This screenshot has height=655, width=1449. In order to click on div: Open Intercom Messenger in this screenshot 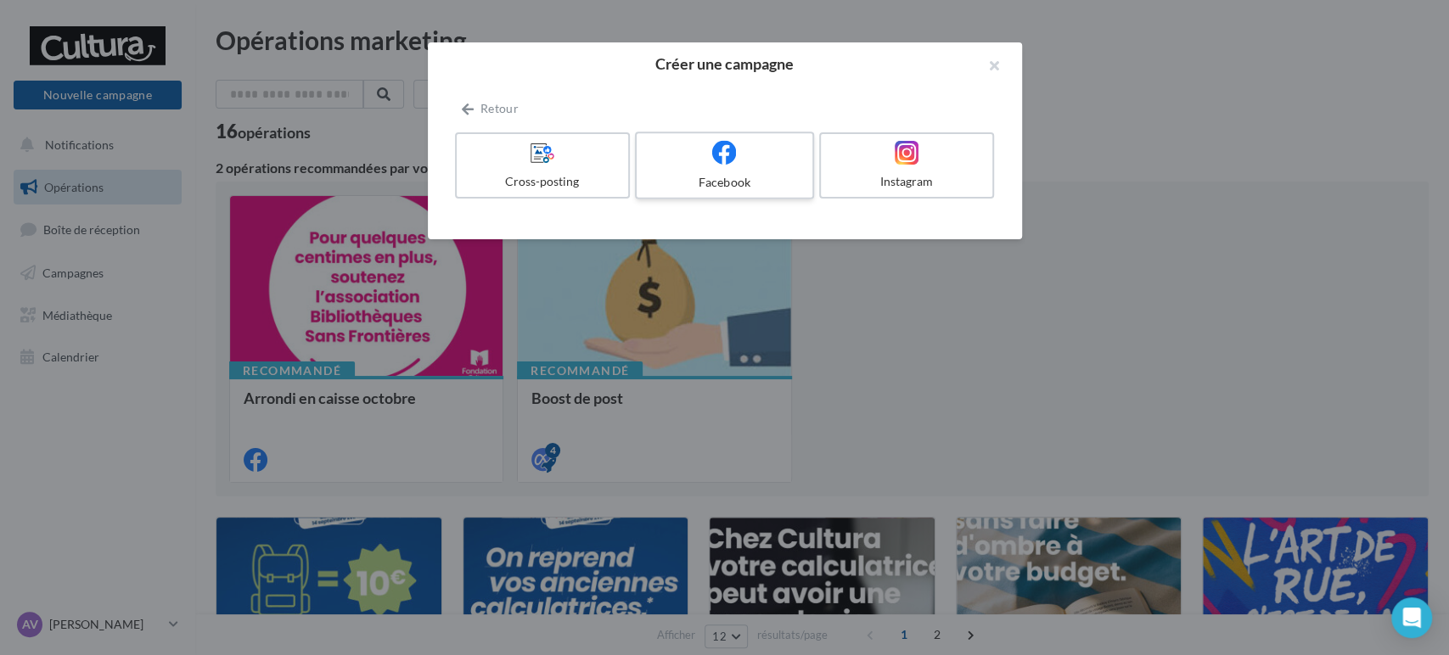, I will do `click(1412, 618)`.